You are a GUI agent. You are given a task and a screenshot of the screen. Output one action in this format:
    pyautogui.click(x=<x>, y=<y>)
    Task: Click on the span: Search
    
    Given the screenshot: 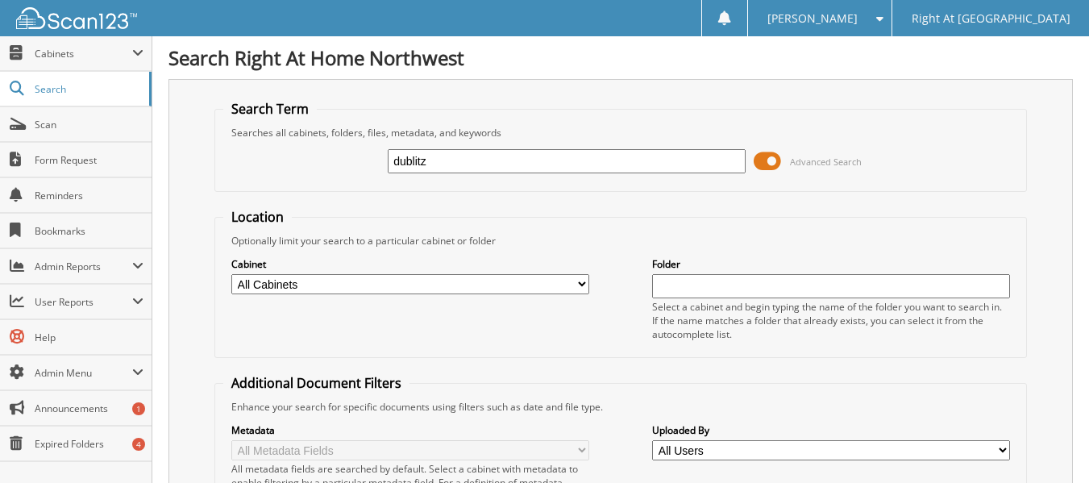 What is the action you would take?
    pyautogui.click(x=88, y=89)
    